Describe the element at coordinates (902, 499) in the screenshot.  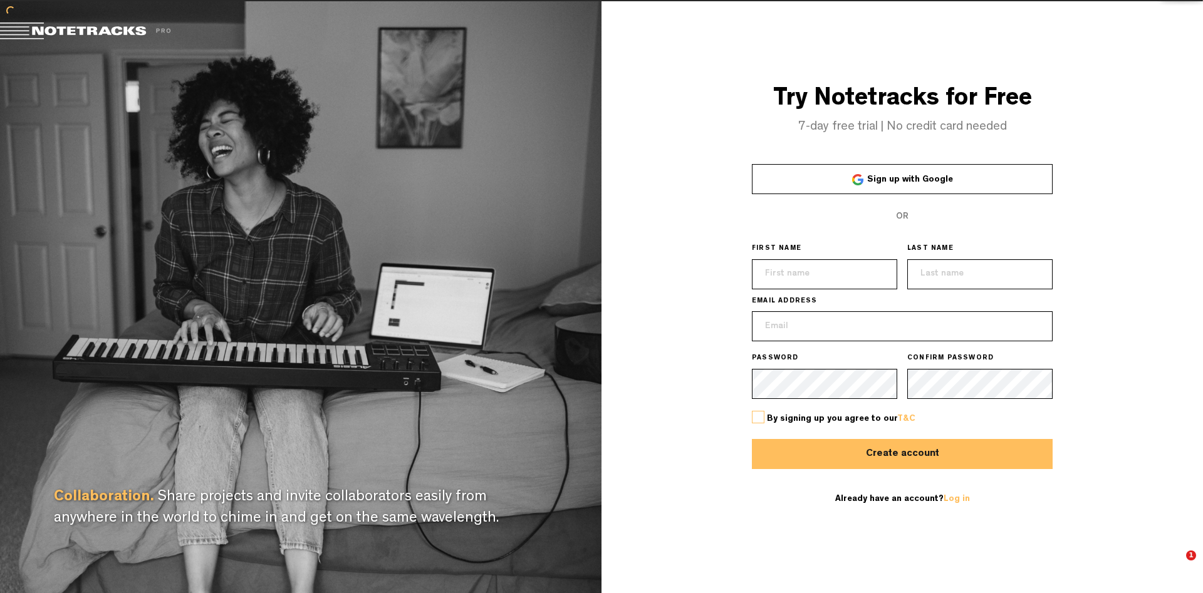
I see `span: Already have an account?` at that location.